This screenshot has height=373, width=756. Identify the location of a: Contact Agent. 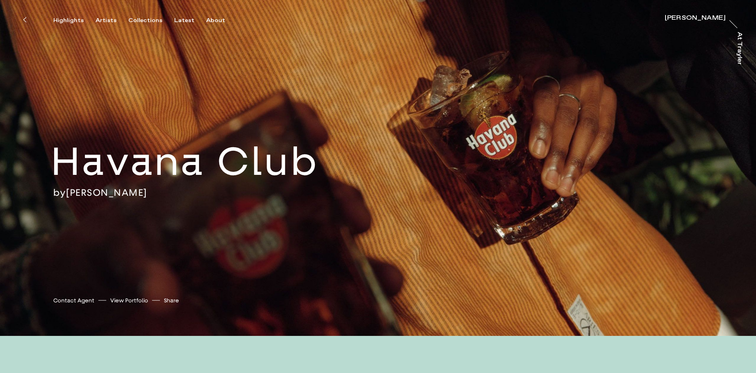
(74, 300).